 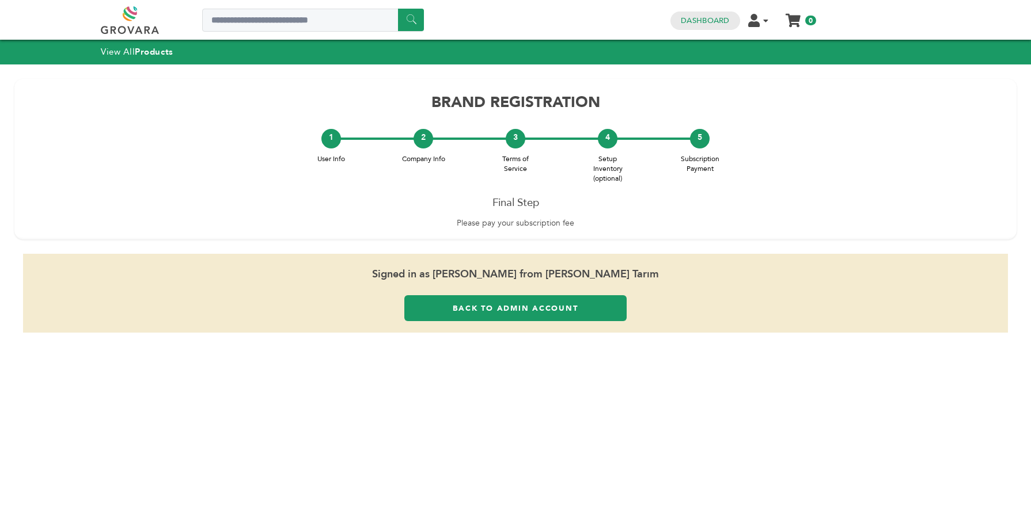 I want to click on a: View AllProducts, so click(x=137, y=52).